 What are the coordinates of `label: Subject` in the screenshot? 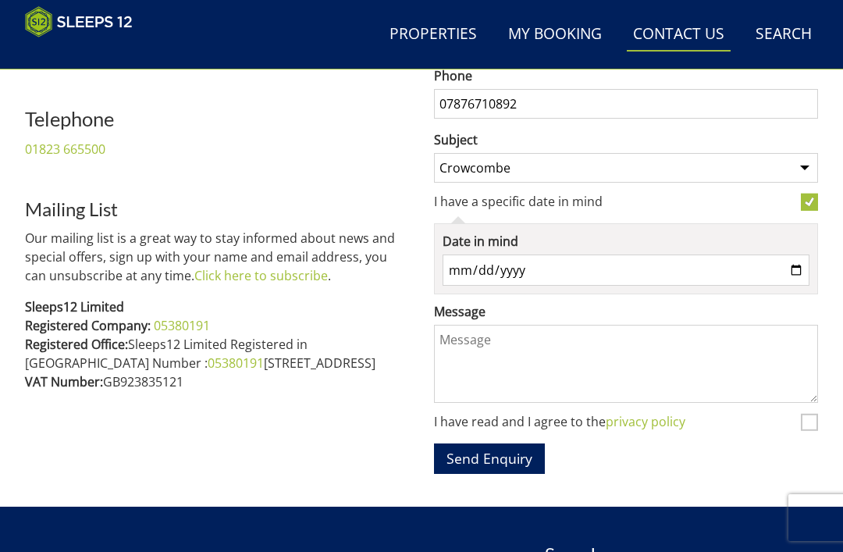 It's located at (626, 140).